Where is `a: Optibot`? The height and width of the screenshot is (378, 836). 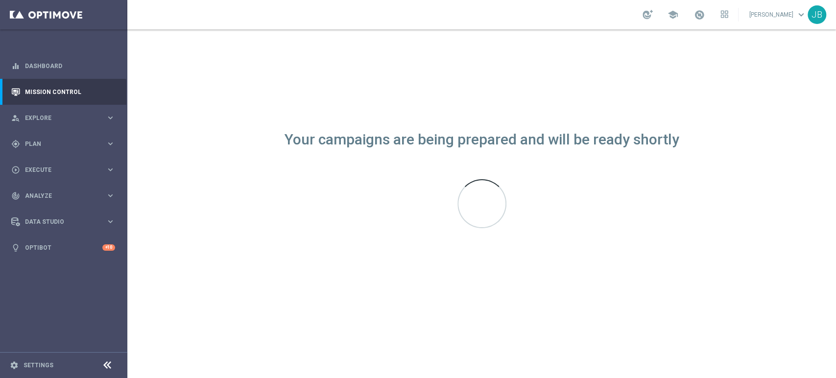
a: Optibot is located at coordinates (64, 247).